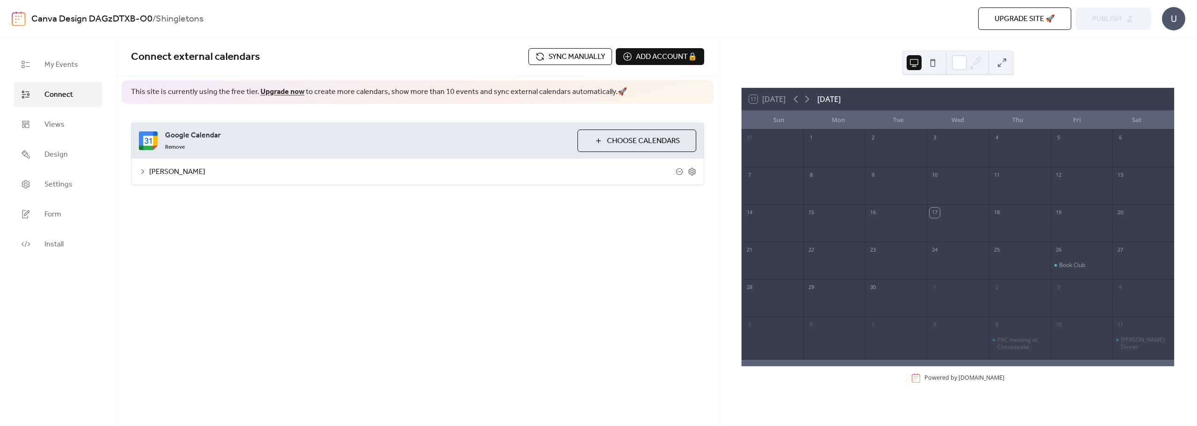  I want to click on button: Upgrade site 🚀, so click(1024, 19).